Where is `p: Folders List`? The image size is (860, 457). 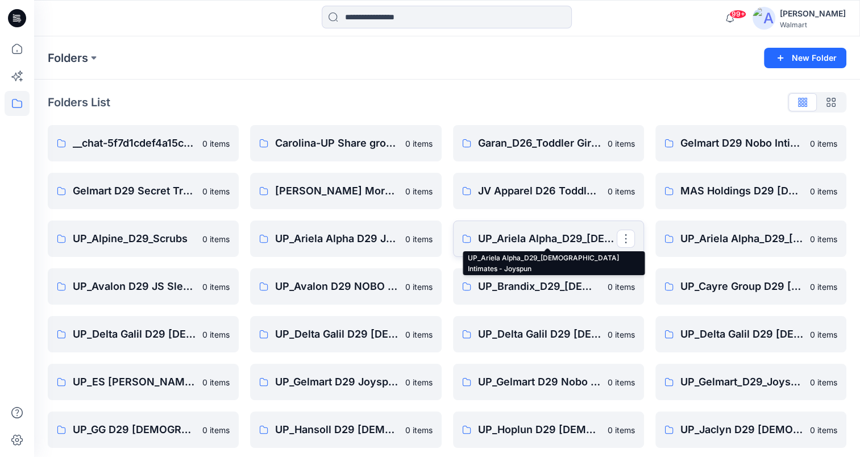
p: Folders List is located at coordinates (79, 102).